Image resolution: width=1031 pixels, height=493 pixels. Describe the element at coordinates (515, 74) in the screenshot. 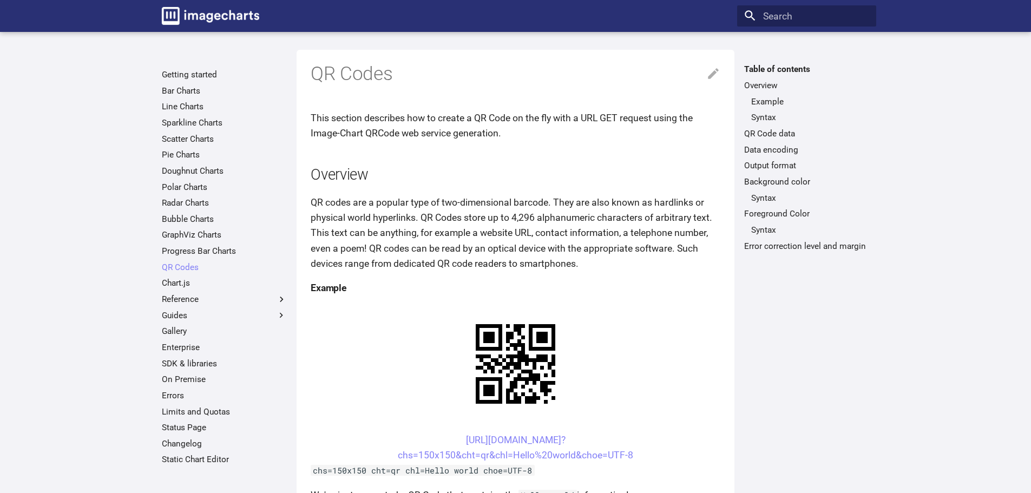

I see `h1: QR Codes` at that location.